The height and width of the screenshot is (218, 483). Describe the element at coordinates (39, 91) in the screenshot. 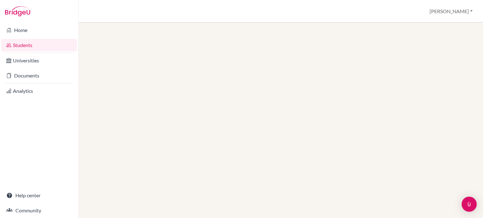

I see `a: Analytics` at that location.